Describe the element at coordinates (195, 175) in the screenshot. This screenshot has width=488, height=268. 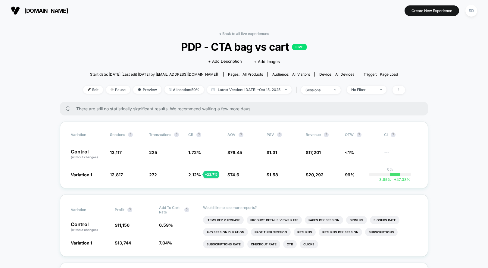
I see `span: 2.12 %` at that location.